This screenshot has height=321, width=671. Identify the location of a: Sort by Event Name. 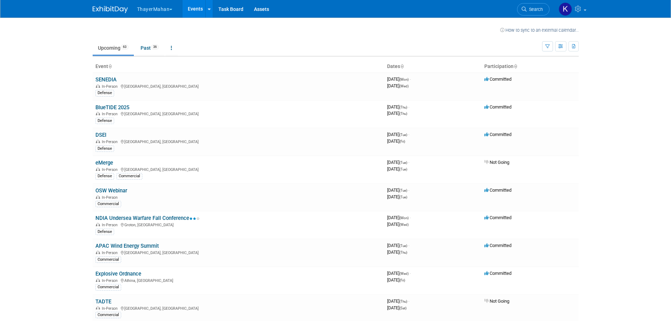
(110, 66).